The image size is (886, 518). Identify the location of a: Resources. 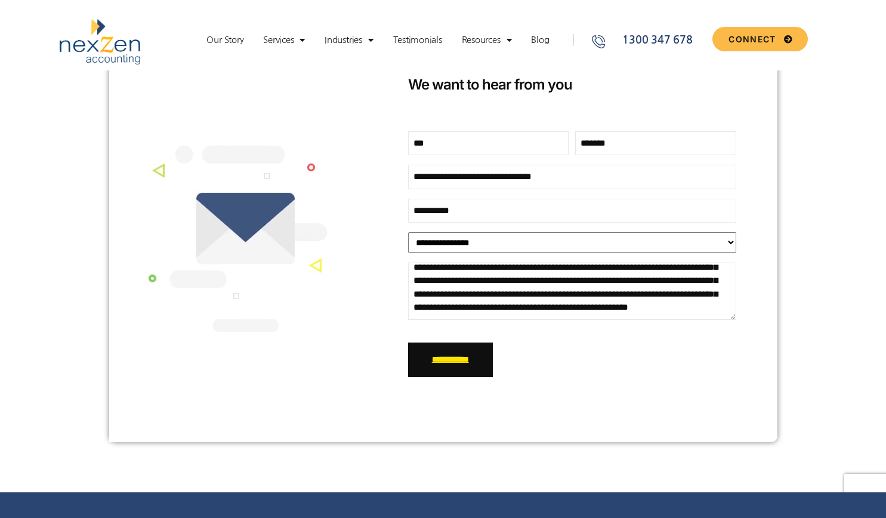
(487, 40).